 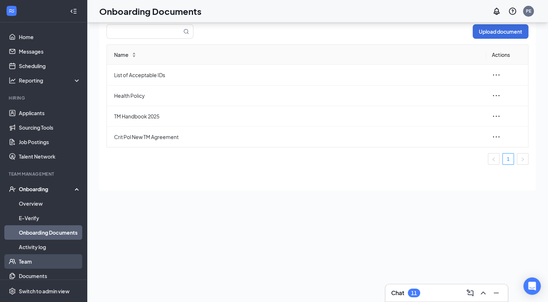 I want to click on a: Home, so click(x=50, y=37).